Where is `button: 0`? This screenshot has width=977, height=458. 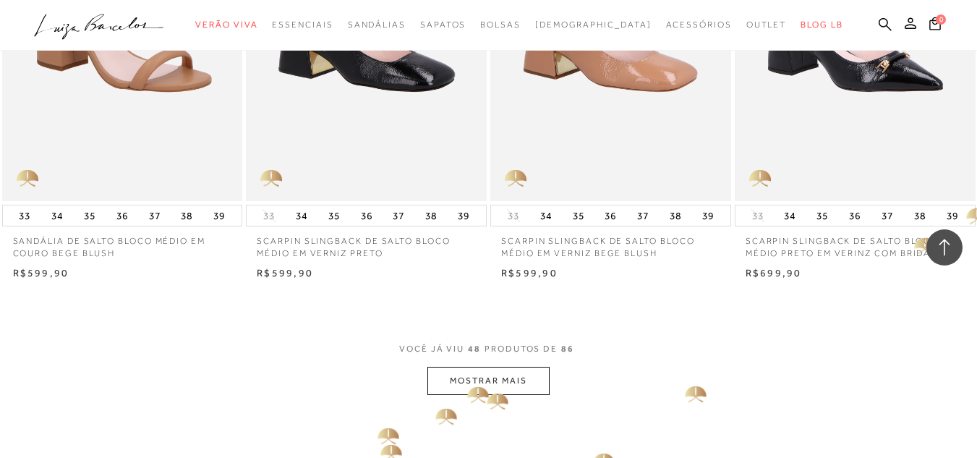 button: 0 is located at coordinates (935, 25).